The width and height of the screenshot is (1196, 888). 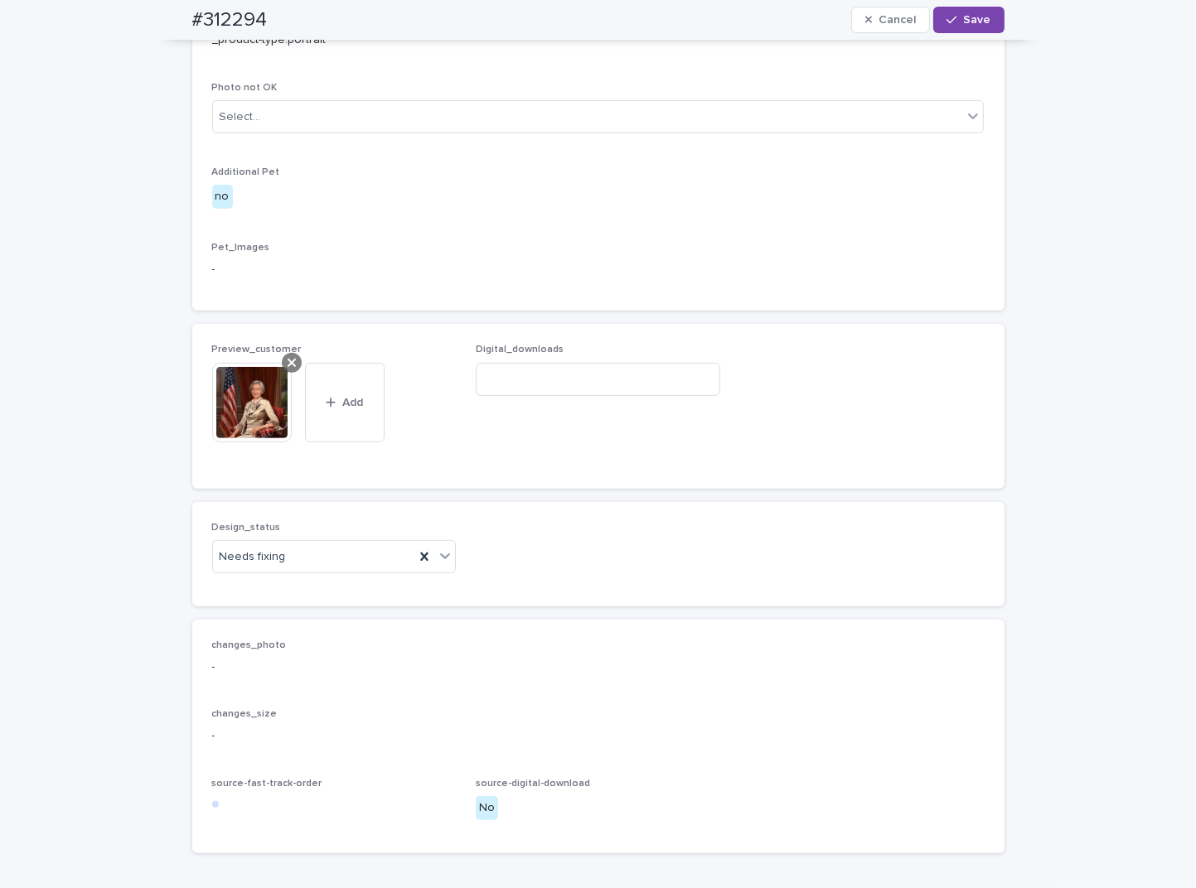 I want to click on span: Additional Pet, so click(x=246, y=172).